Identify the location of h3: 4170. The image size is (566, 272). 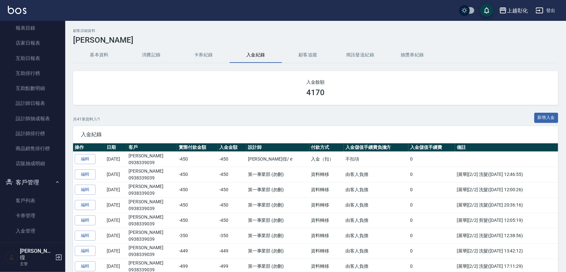
(316, 93).